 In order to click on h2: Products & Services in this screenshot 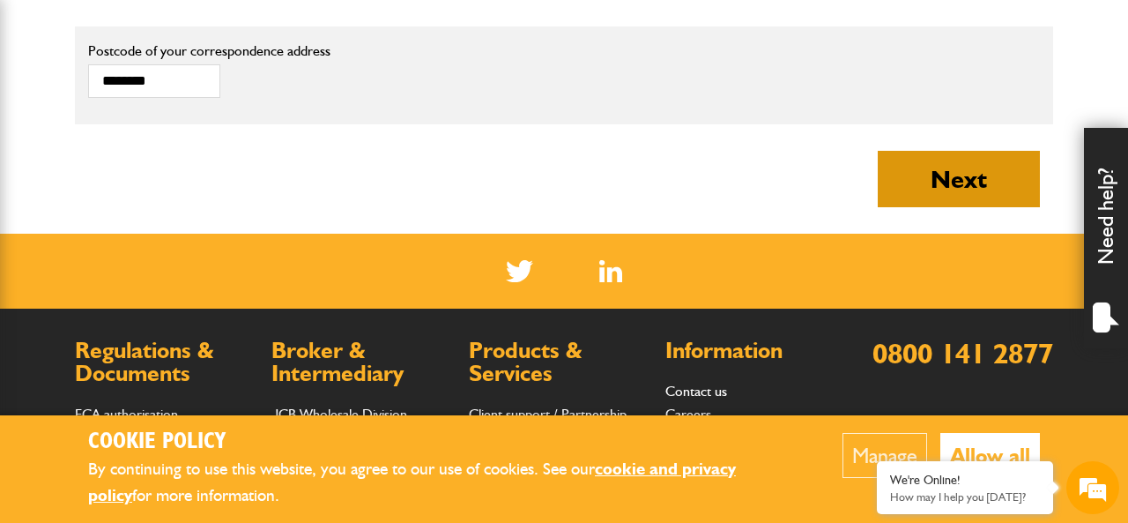, I will do `click(558, 361)`.